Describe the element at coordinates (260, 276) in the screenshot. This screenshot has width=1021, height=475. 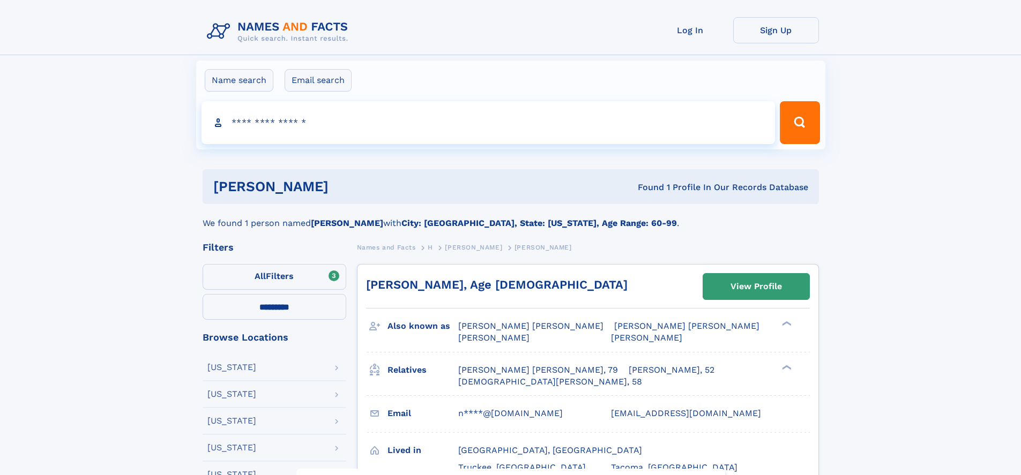
I see `span: All` at that location.